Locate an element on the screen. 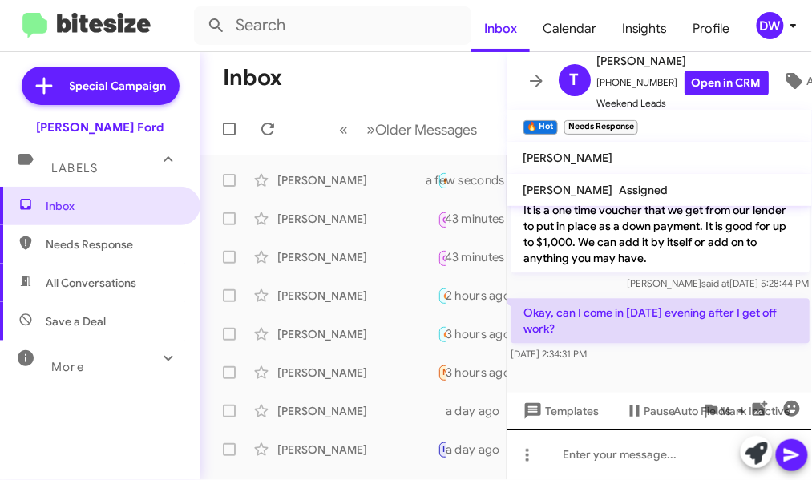 This screenshot has width=812, height=480. div: 2 hours ago is located at coordinates (484, 296).